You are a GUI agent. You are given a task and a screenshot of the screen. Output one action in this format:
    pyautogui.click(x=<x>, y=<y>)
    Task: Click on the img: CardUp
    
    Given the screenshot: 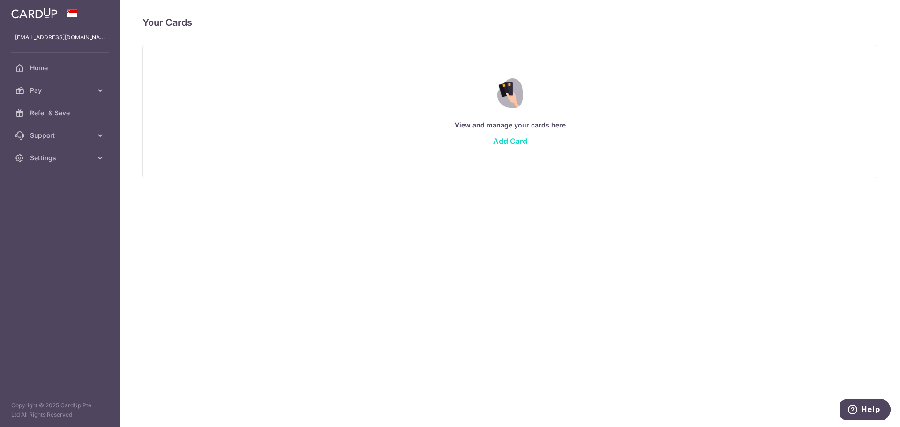 What is the action you would take?
    pyautogui.click(x=34, y=13)
    